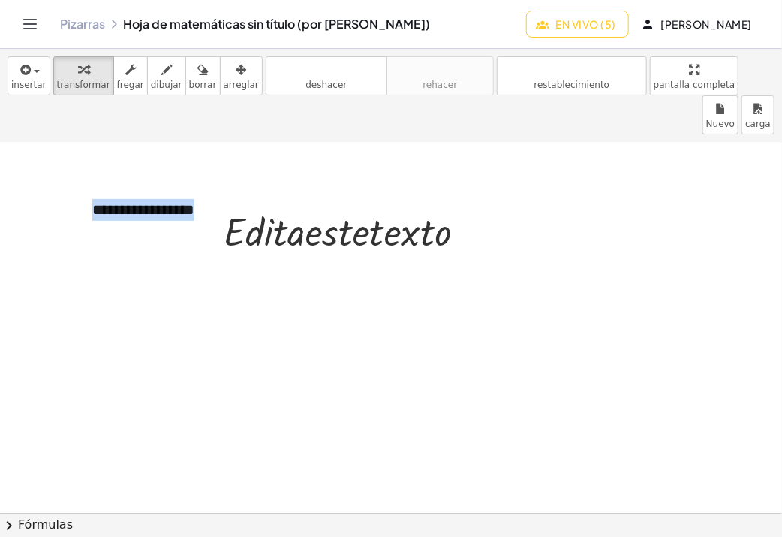 This screenshot has width=782, height=537. What do you see at coordinates (577, 24) in the screenshot?
I see `button: En vivo (5)` at bounding box center [577, 24].